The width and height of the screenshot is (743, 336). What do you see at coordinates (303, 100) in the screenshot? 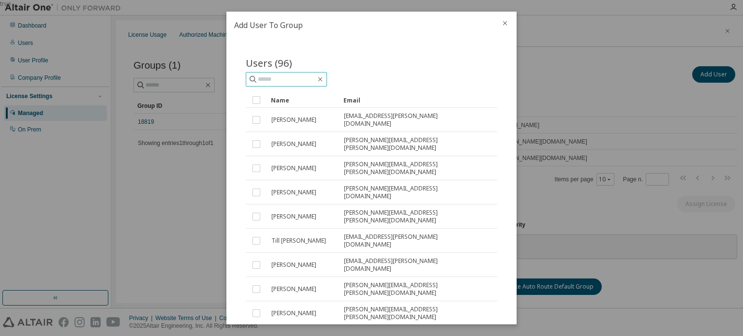
I see `div: Name` at bounding box center [303, 100].